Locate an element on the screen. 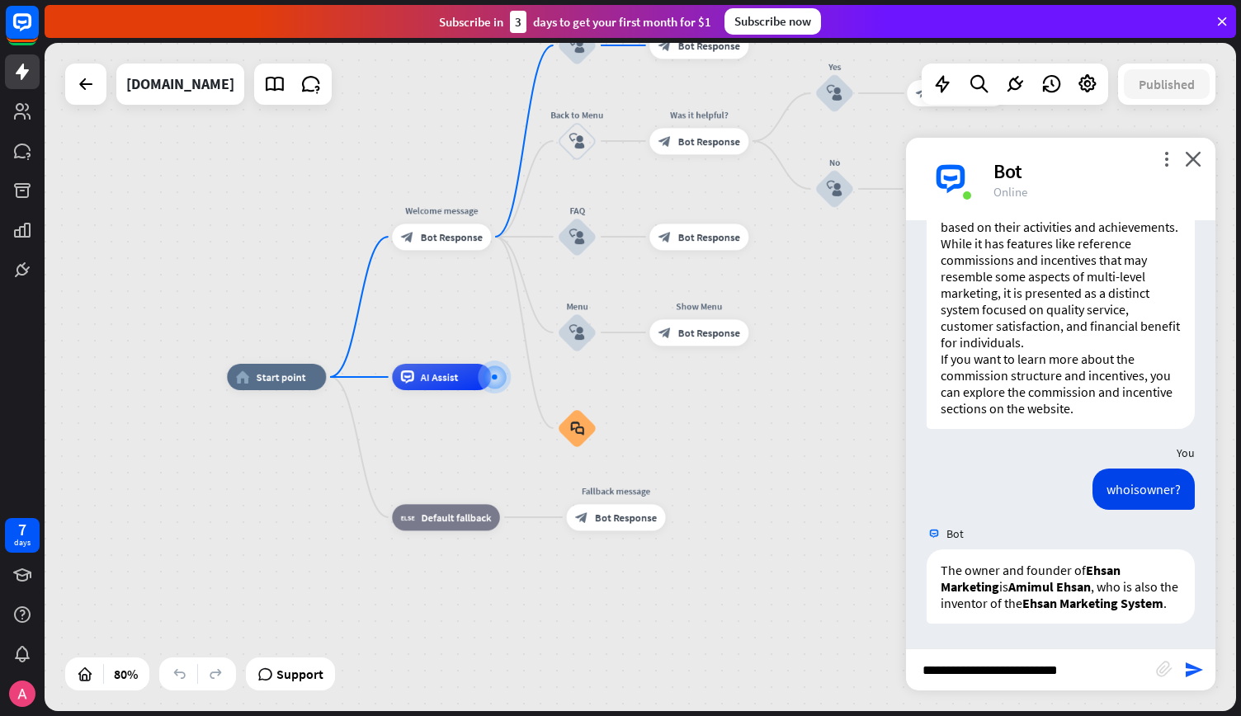  div: Subscribe in days to get your first month for $1 is located at coordinates (575, 21).